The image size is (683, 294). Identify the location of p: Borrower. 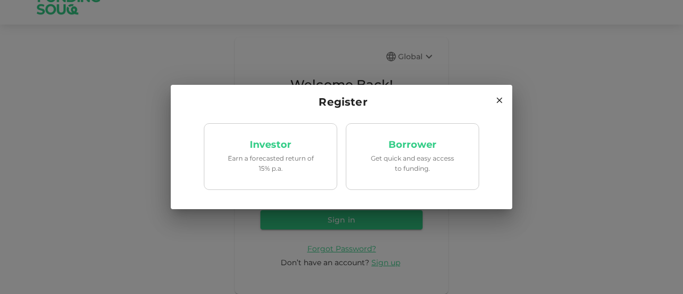
(412, 145).